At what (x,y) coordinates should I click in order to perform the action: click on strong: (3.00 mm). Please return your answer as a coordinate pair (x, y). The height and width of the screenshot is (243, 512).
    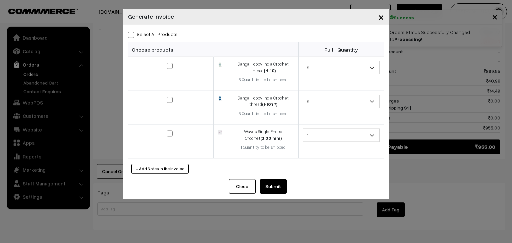
    Looking at the image, I should click on (271, 138).